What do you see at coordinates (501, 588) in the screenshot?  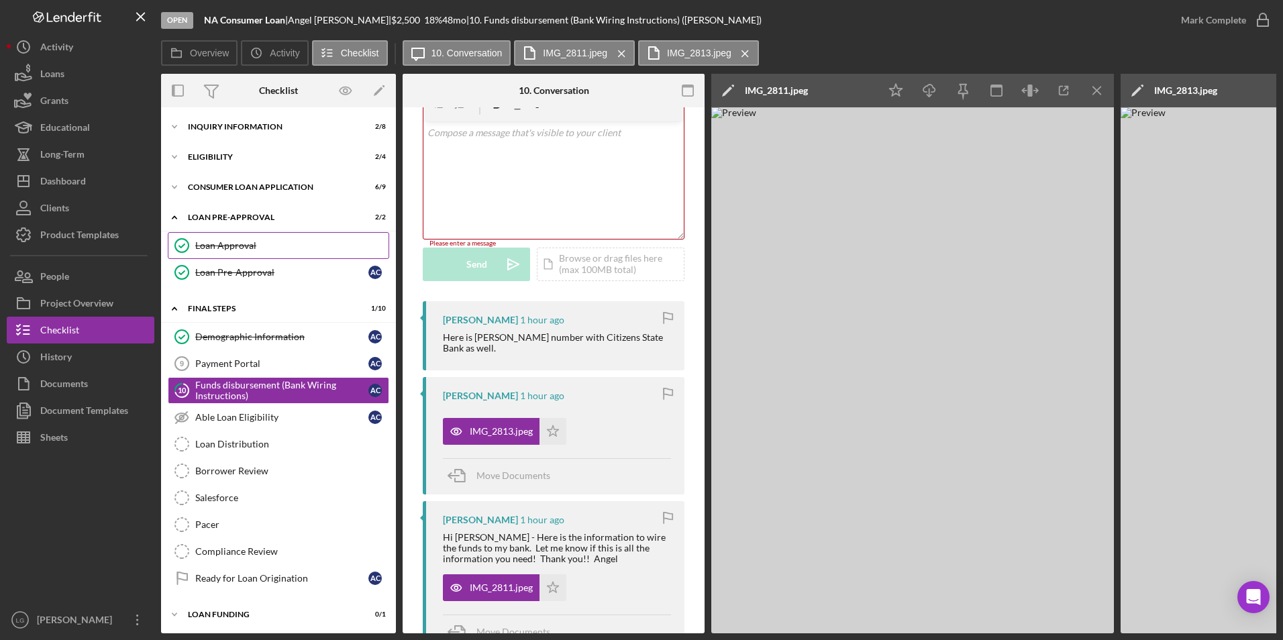 I see `div: IMG_2811.jpeg` at bounding box center [501, 588].